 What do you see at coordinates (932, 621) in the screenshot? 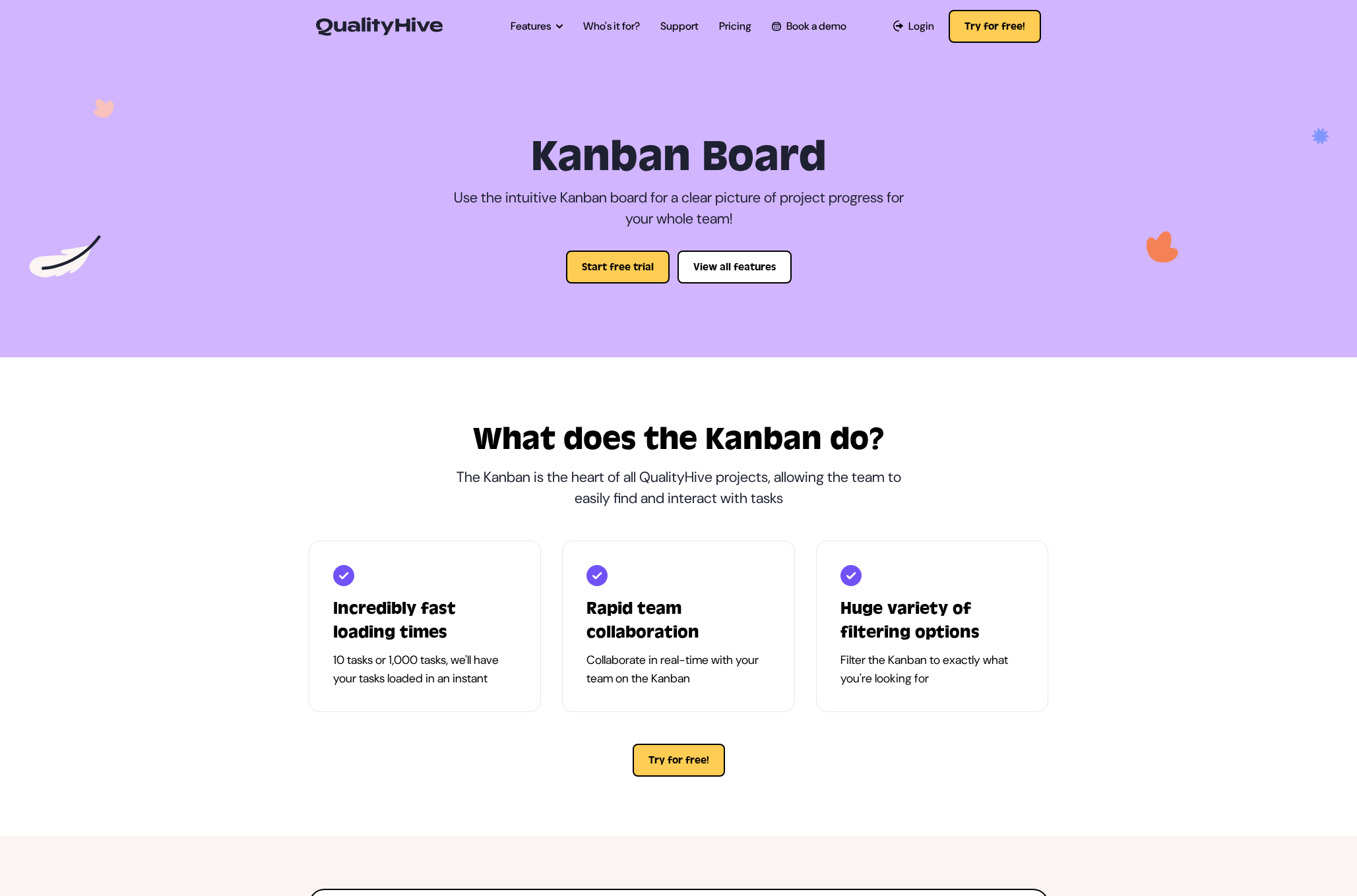
I see `h3: Huge variety of filtering options` at bounding box center [932, 621].